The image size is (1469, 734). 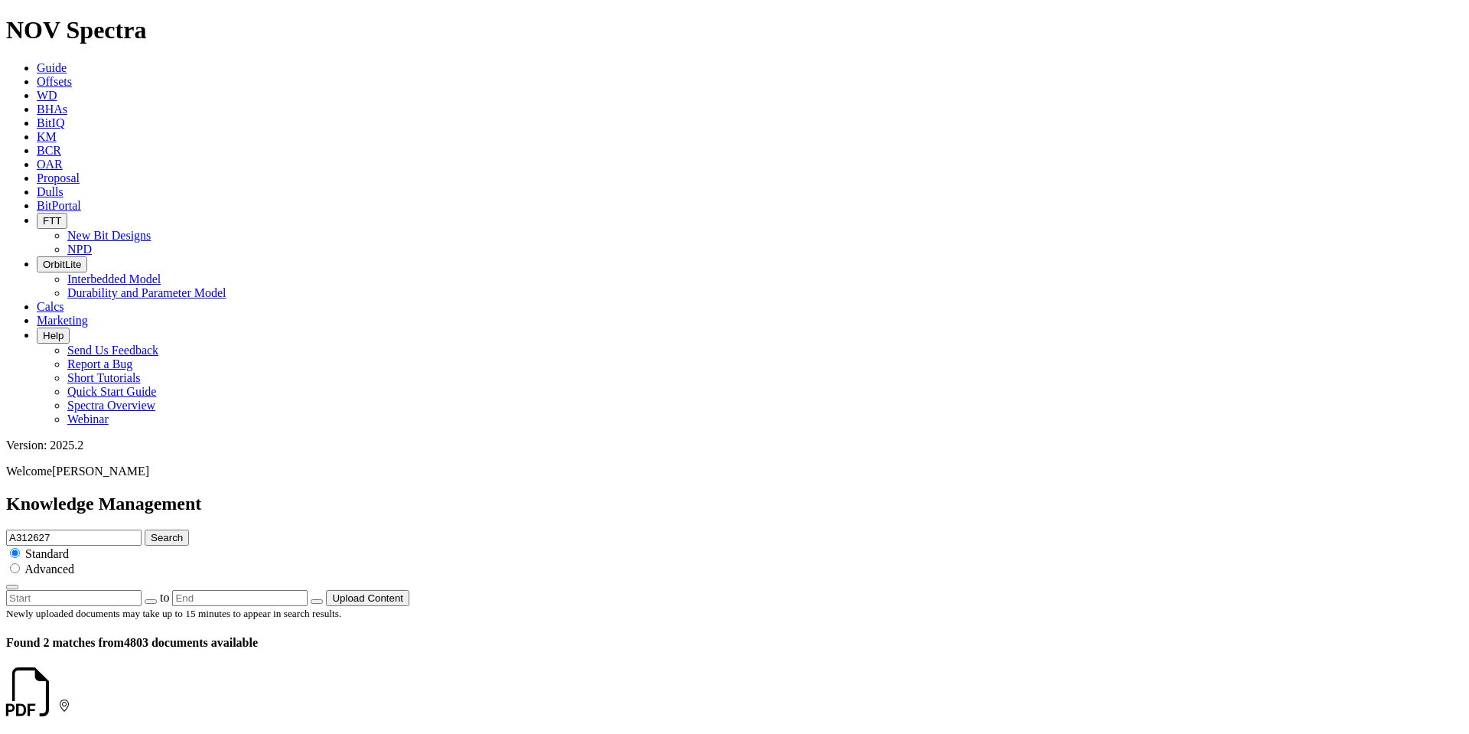 What do you see at coordinates (49, 150) in the screenshot?
I see `a: BCR` at bounding box center [49, 150].